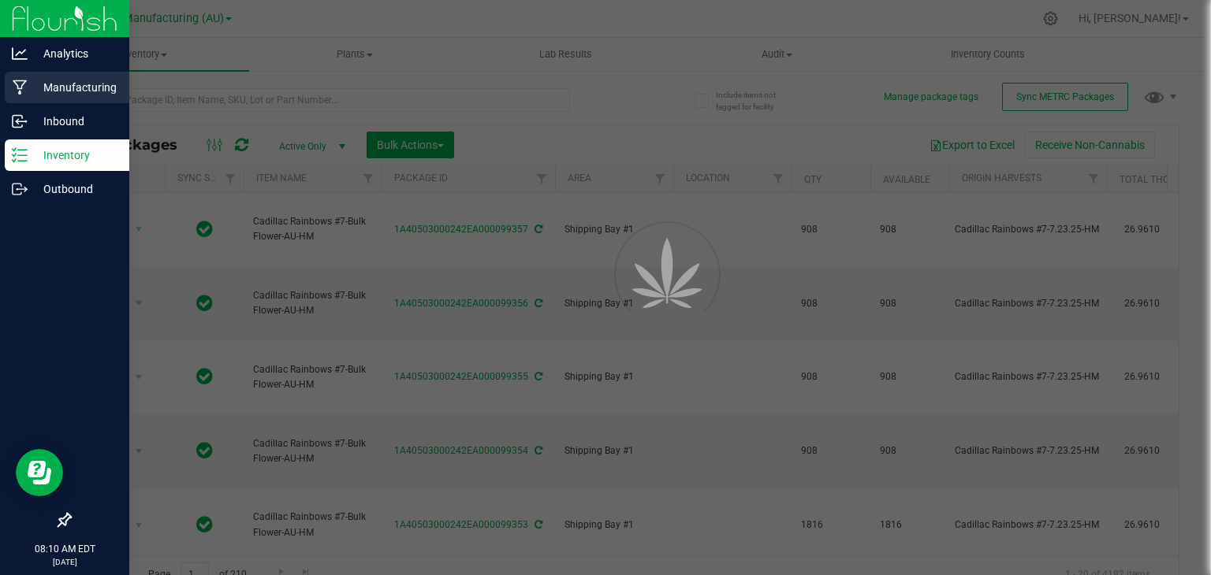 The width and height of the screenshot is (1211, 575). Describe the element at coordinates (75, 88) in the screenshot. I see `p: Manufacturing` at that location.